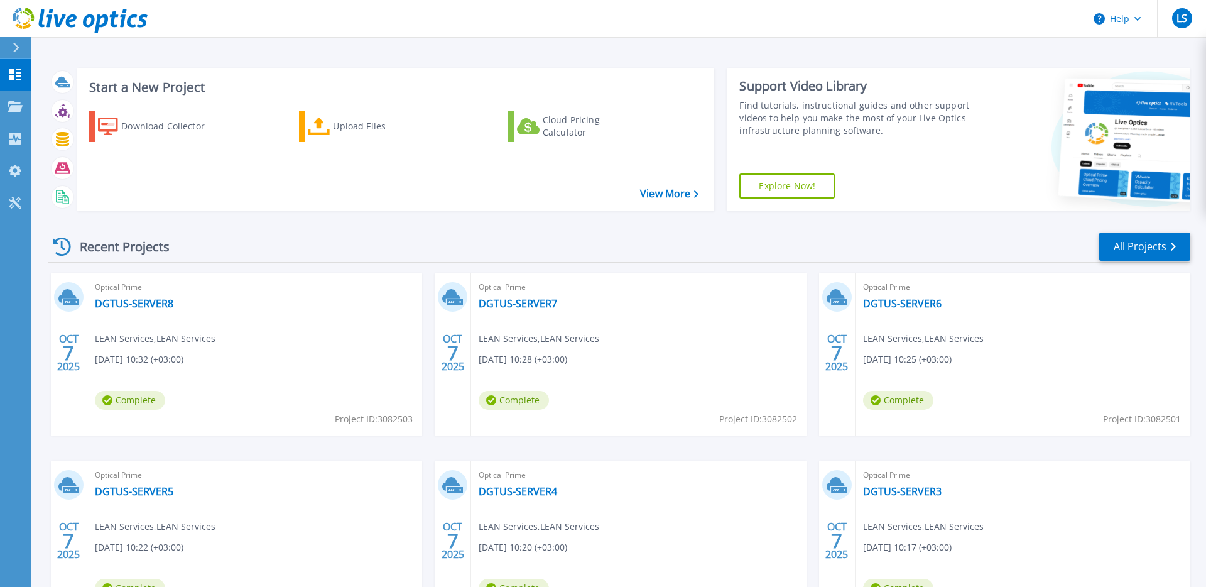 The image size is (1206, 587). I want to click on span: Project ID: 3082501, so click(1142, 419).